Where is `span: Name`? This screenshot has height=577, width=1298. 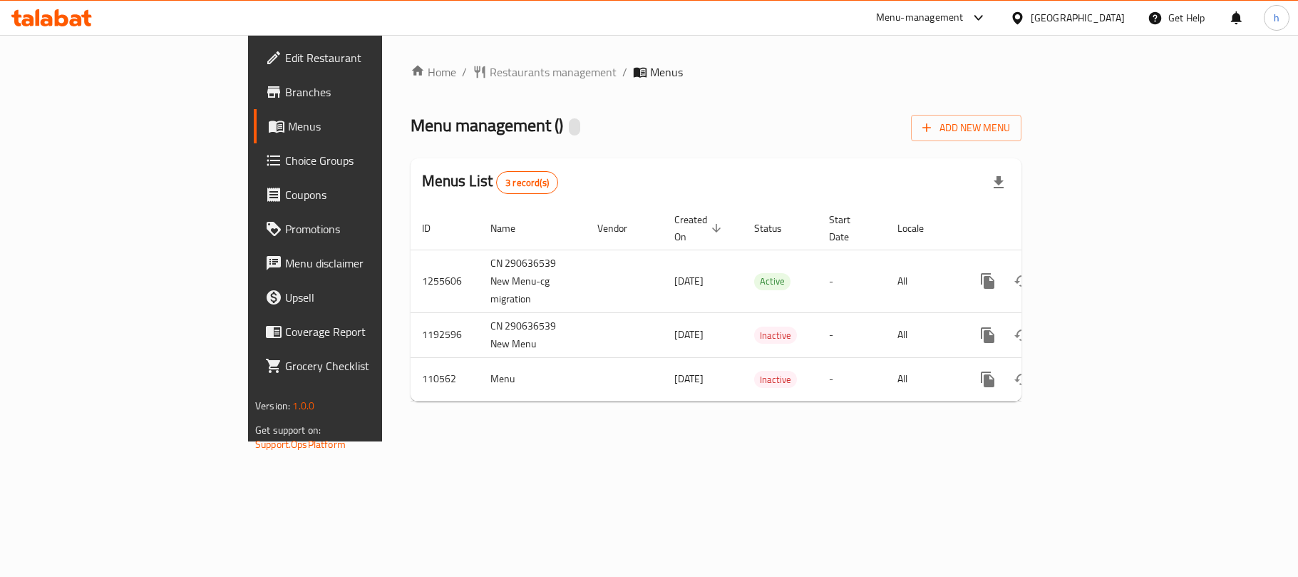 span: Name is located at coordinates (512, 228).